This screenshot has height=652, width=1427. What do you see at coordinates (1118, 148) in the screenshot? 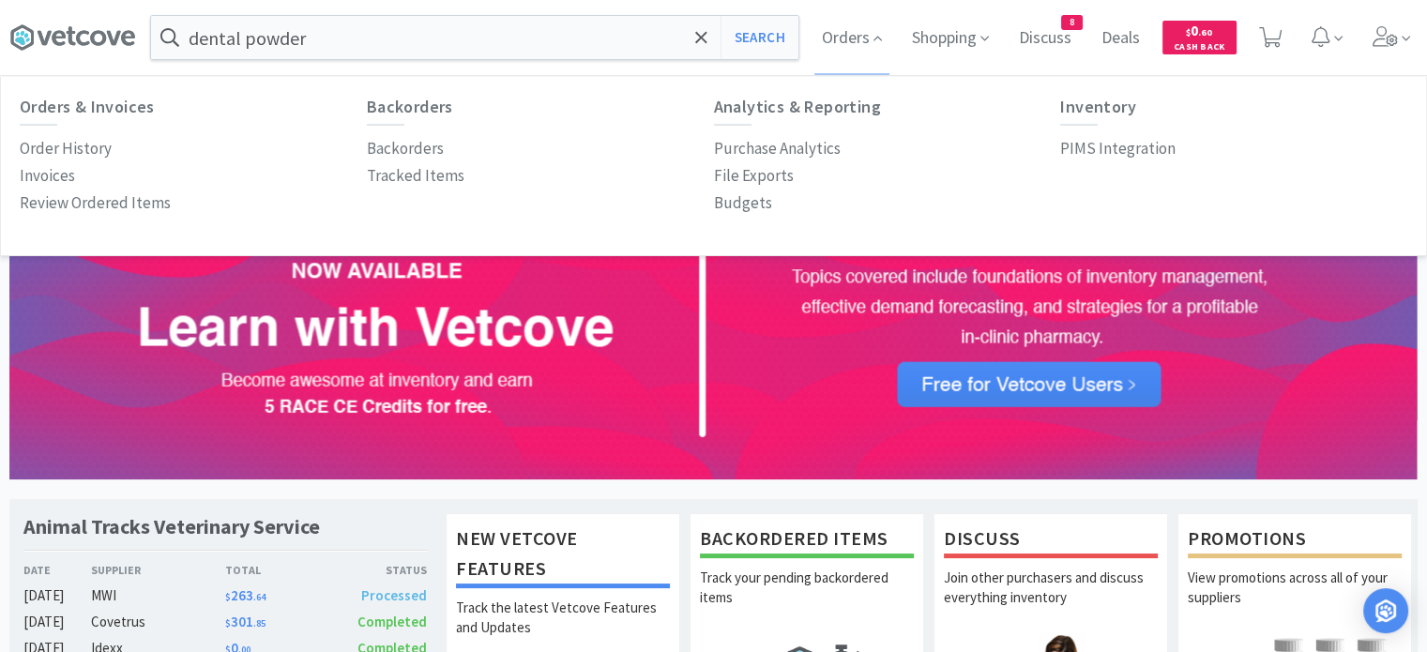
I see `a: PIMS Integration` at bounding box center [1118, 148].